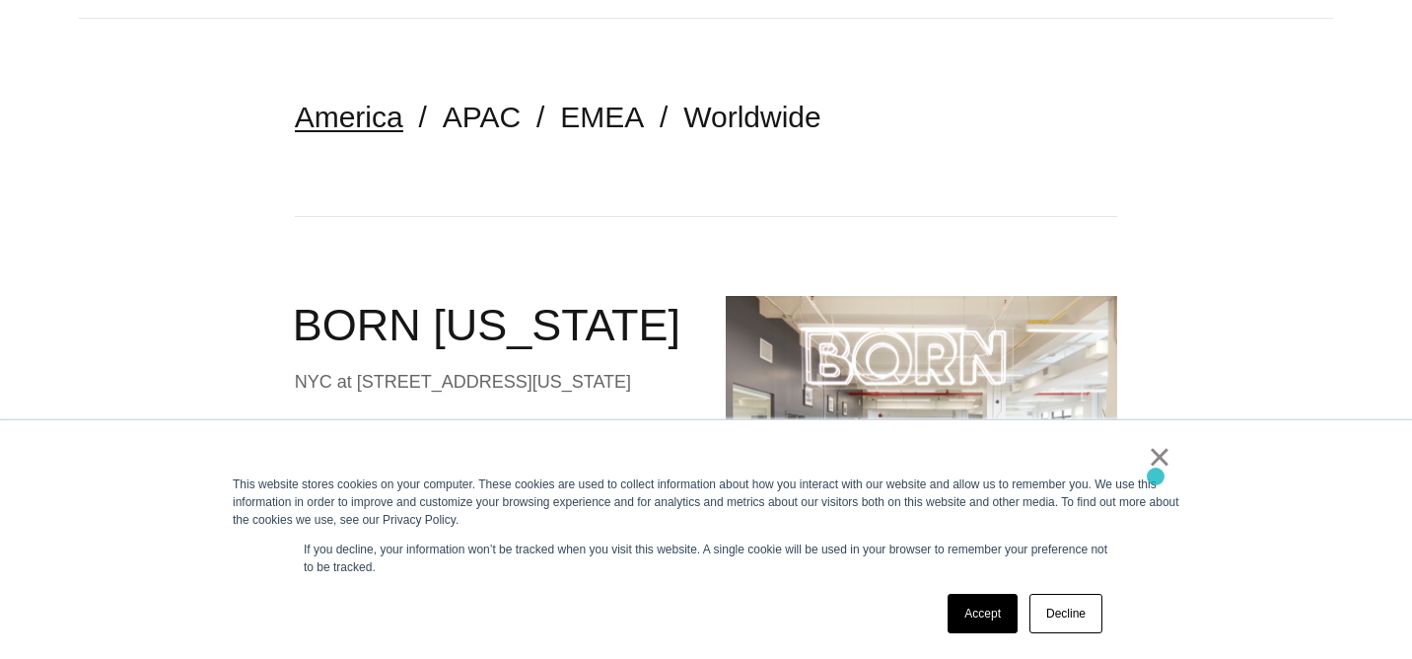 The image size is (1412, 659). What do you see at coordinates (982, 613) in the screenshot?
I see `a: Accept` at bounding box center [982, 613].